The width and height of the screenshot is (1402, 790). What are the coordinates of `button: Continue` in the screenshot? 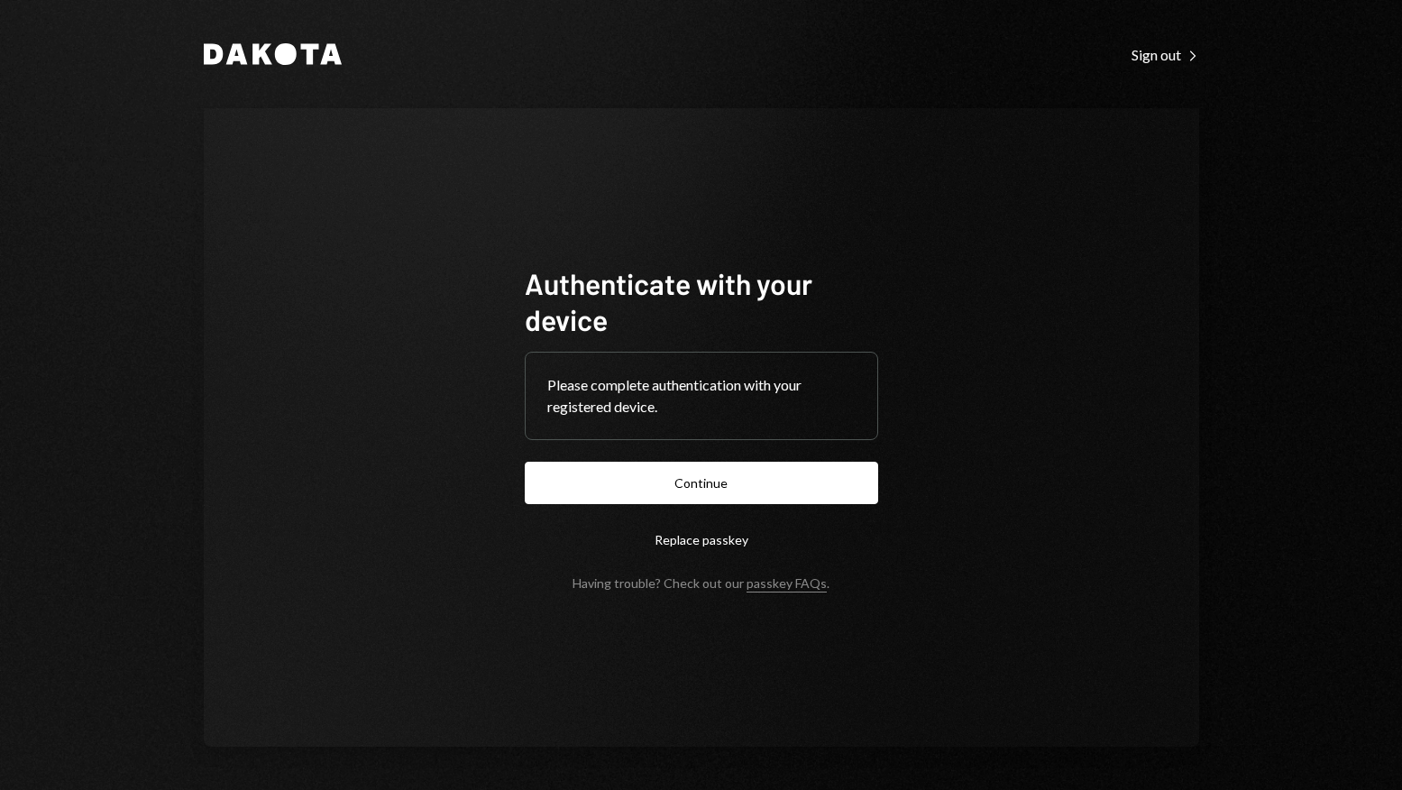 It's located at (701, 482).